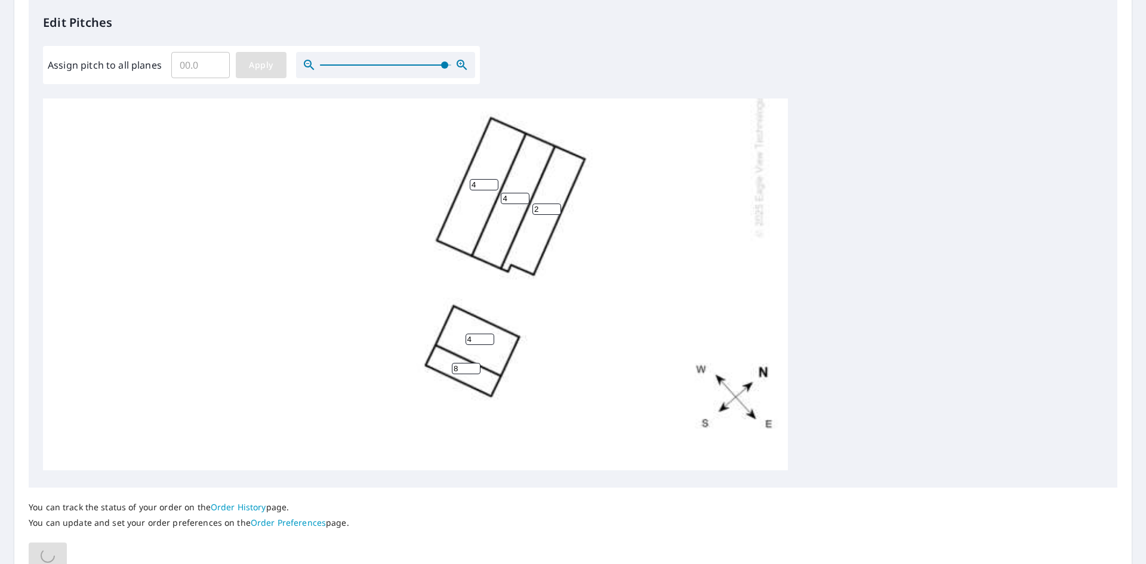  What do you see at coordinates (189, 523) in the screenshot?
I see `p: You can update and set your order preferences on the page.` at bounding box center [189, 523].